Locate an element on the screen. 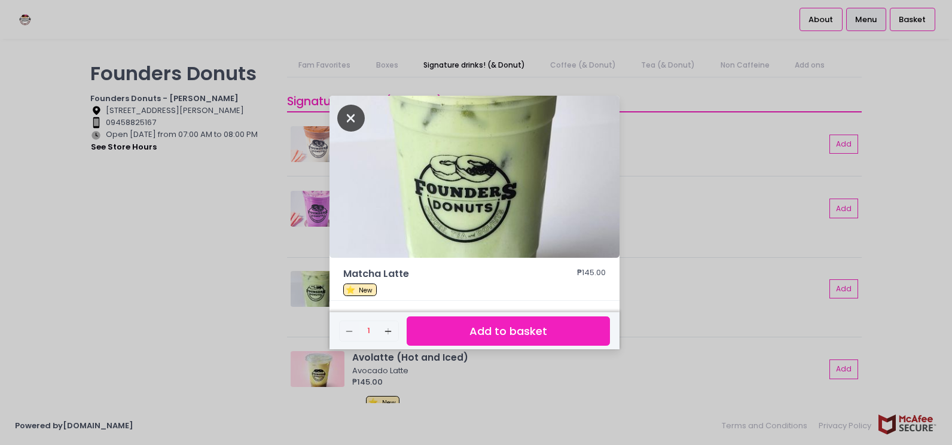  span: Matcha Latte is located at coordinates (442, 274).